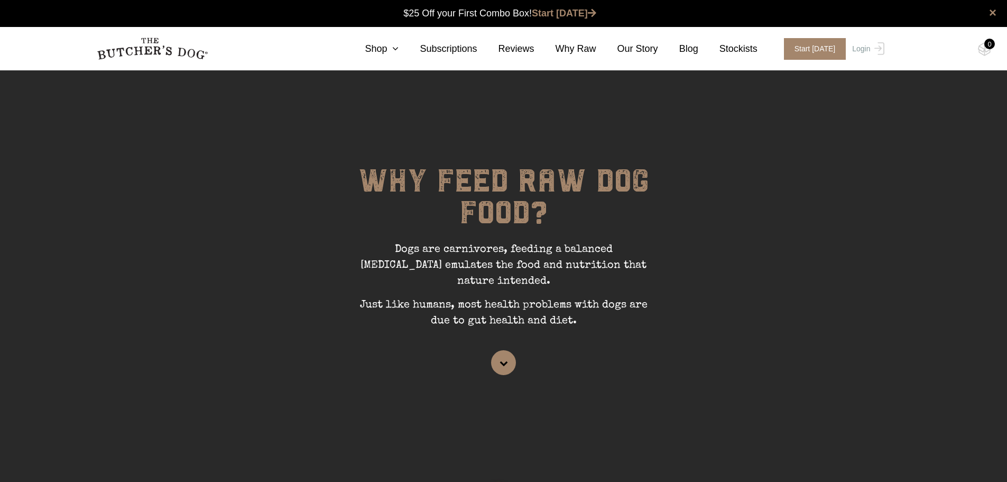  What do you see at coordinates (728, 49) in the screenshot?
I see `a: Stockists` at bounding box center [728, 49].